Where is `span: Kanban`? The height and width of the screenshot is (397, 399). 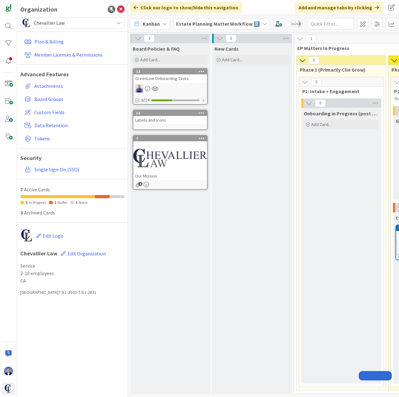 span: Kanban is located at coordinates (151, 24).